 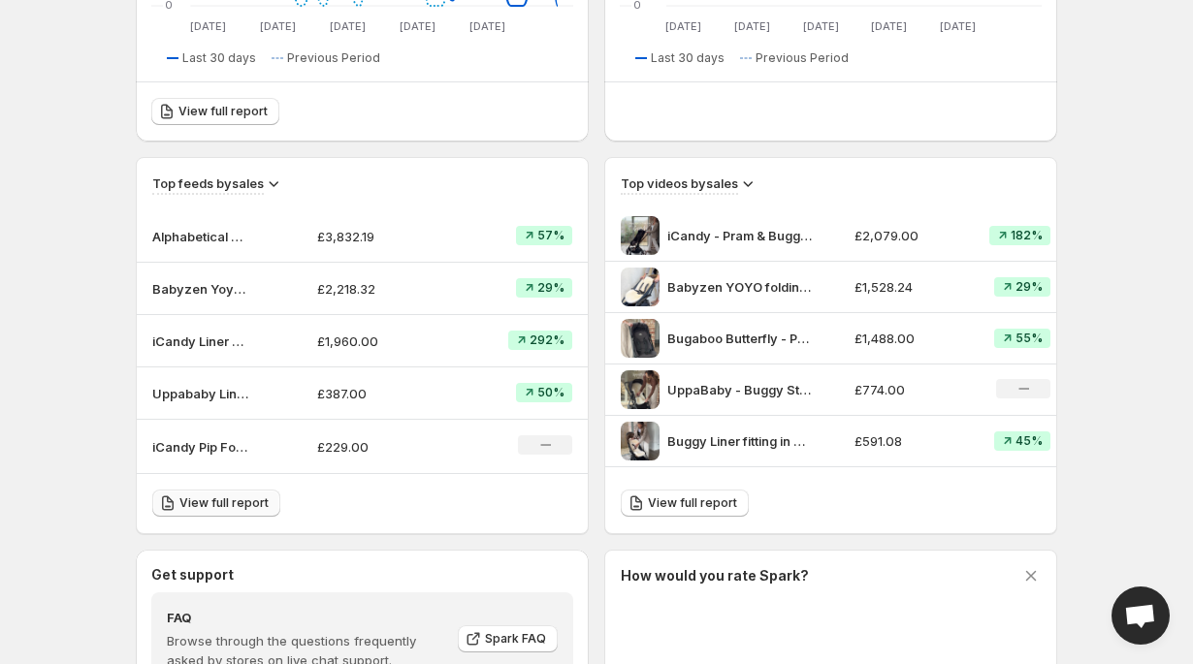 What do you see at coordinates (384, 289) in the screenshot?
I see `p: £2,218.32` at bounding box center [384, 289].